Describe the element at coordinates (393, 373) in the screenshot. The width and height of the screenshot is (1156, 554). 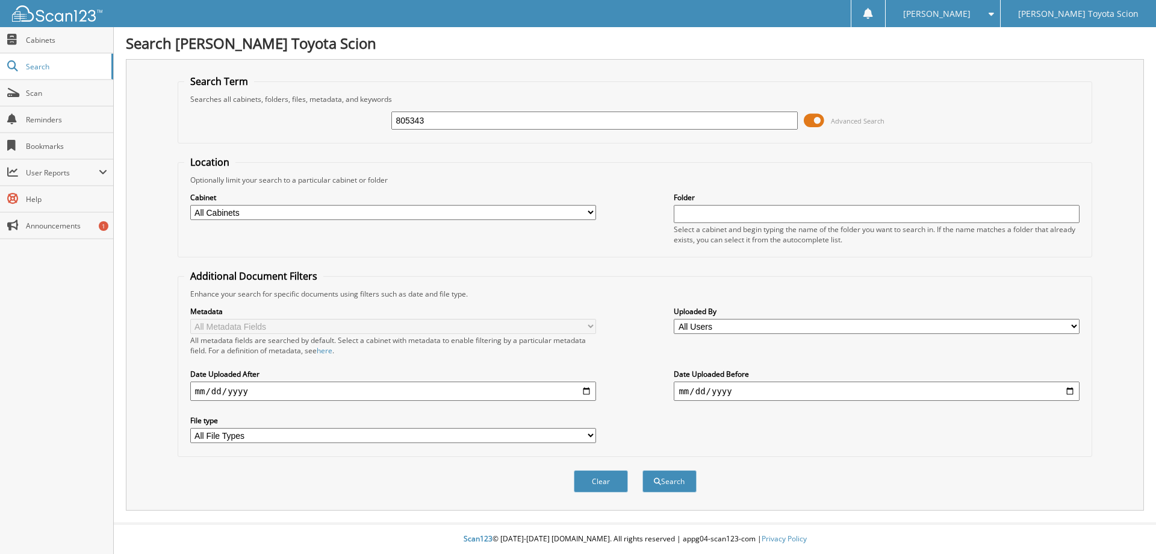
I see `label: Date Uploaded After` at that location.